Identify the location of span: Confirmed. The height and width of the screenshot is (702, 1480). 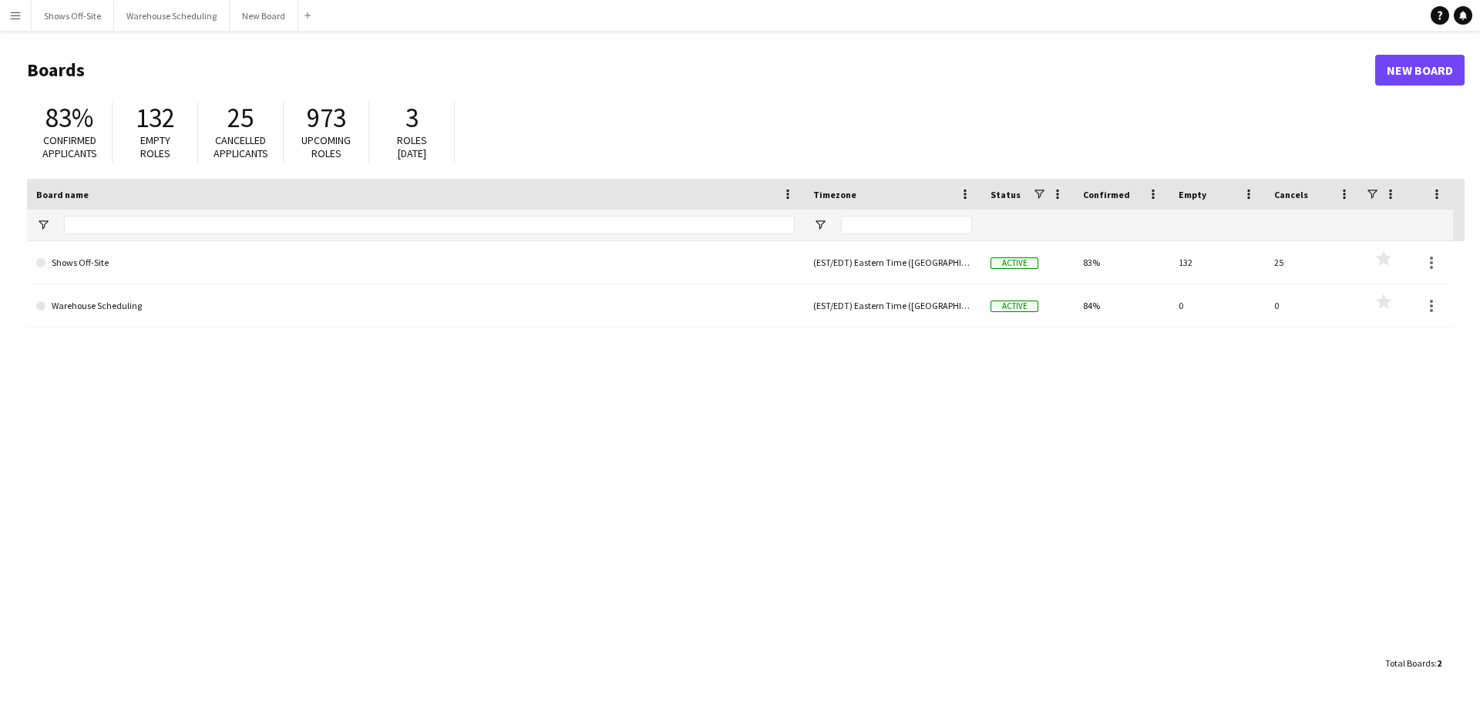
(1106, 194).